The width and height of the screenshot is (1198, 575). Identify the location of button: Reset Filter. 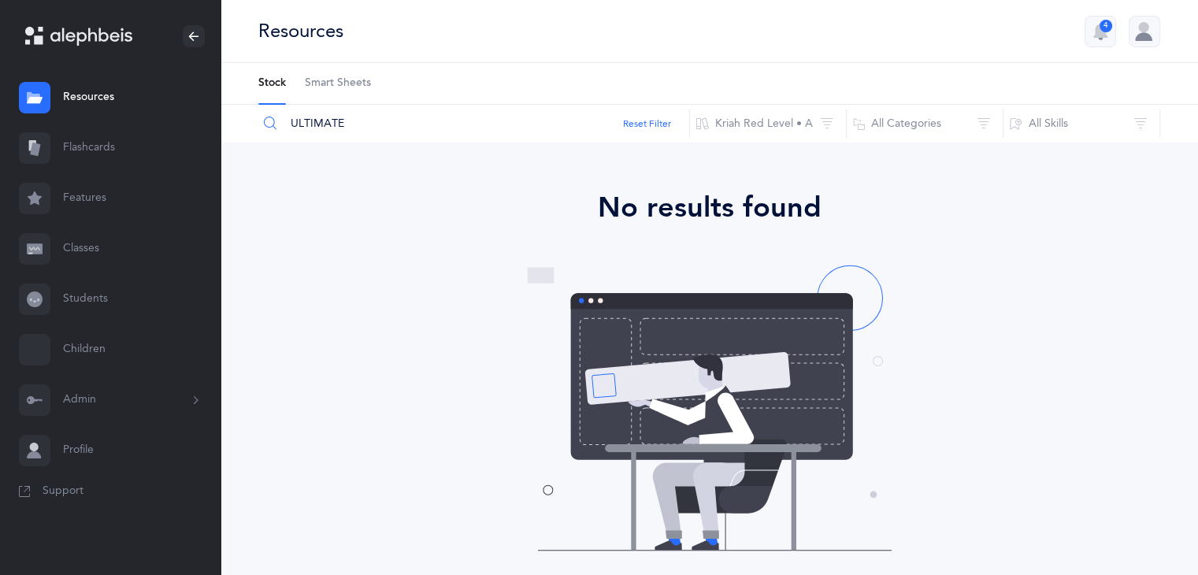
(647, 124).